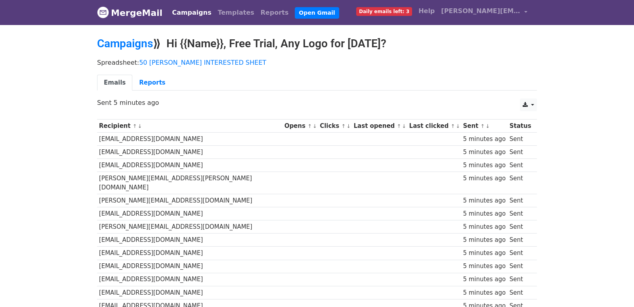  I want to click on span: Daily emails left: 3, so click(384, 11).